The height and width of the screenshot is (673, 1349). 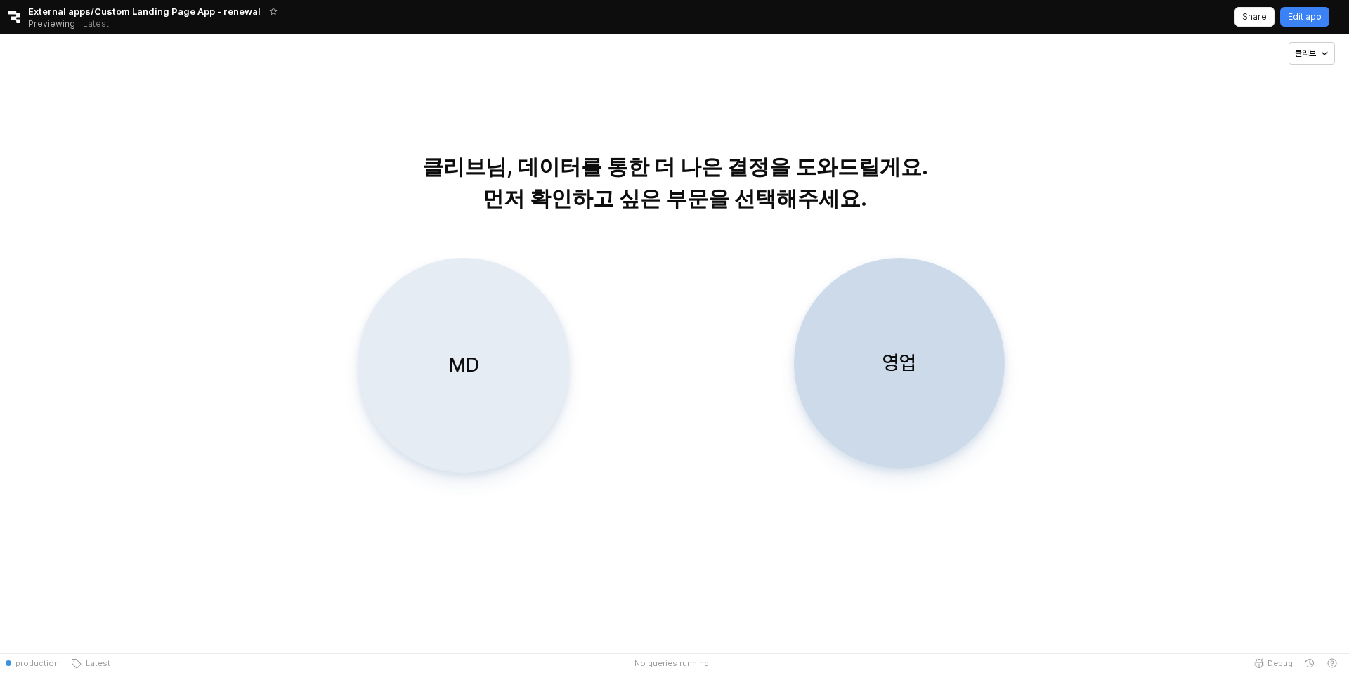 I want to click on p: 클리브님, 데이터를 통한 더 나은 결정을 도와드릴게요. 먼저 확인하고 싶은 부문을 선택해주세요., so click(x=674, y=183).